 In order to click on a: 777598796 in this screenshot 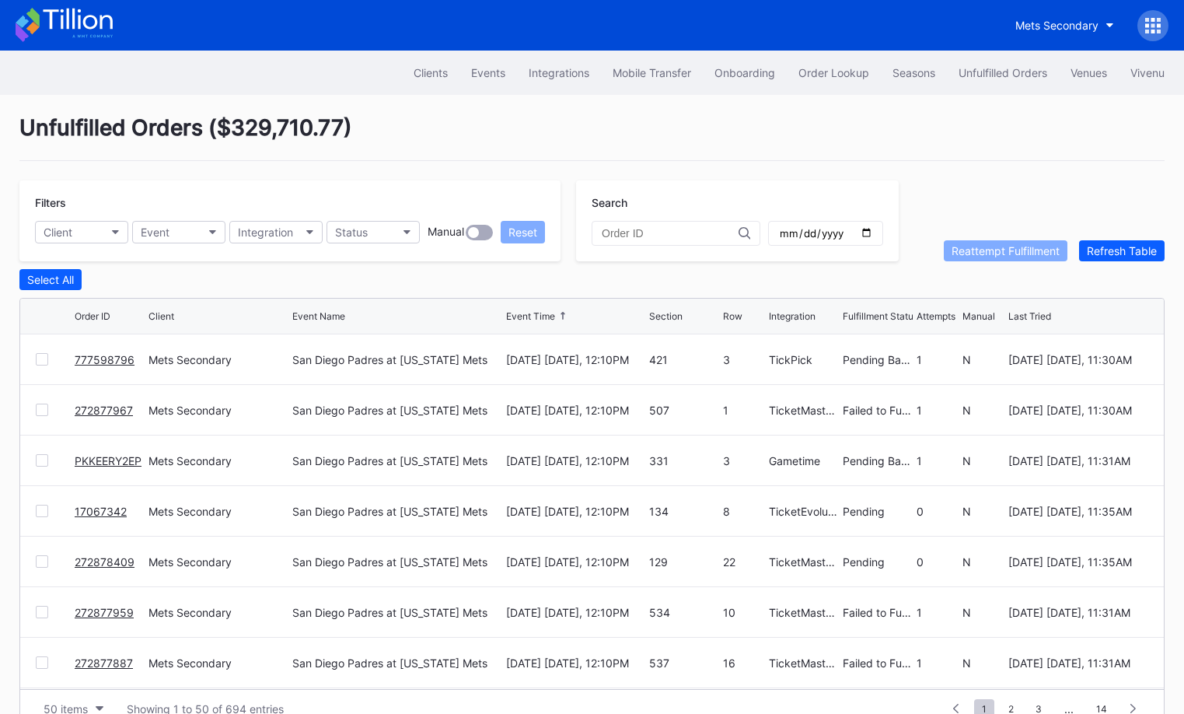, I will do `click(104, 359)`.